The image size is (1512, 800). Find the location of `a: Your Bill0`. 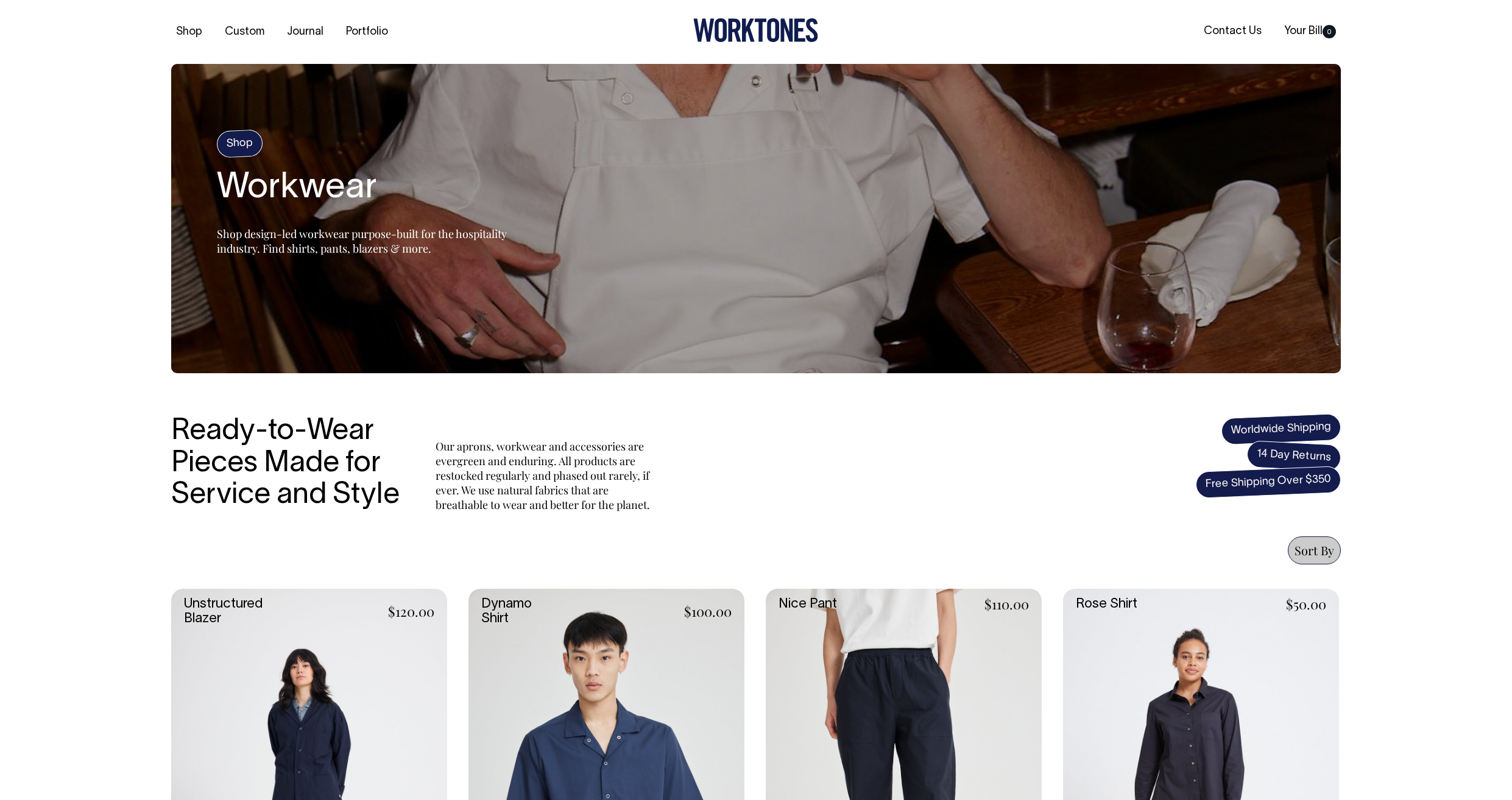

a: Your Bill0 is located at coordinates (1310, 31).